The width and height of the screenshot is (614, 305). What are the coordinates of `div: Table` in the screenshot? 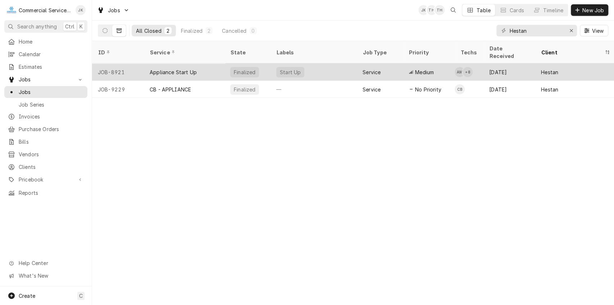 It's located at (484, 10).